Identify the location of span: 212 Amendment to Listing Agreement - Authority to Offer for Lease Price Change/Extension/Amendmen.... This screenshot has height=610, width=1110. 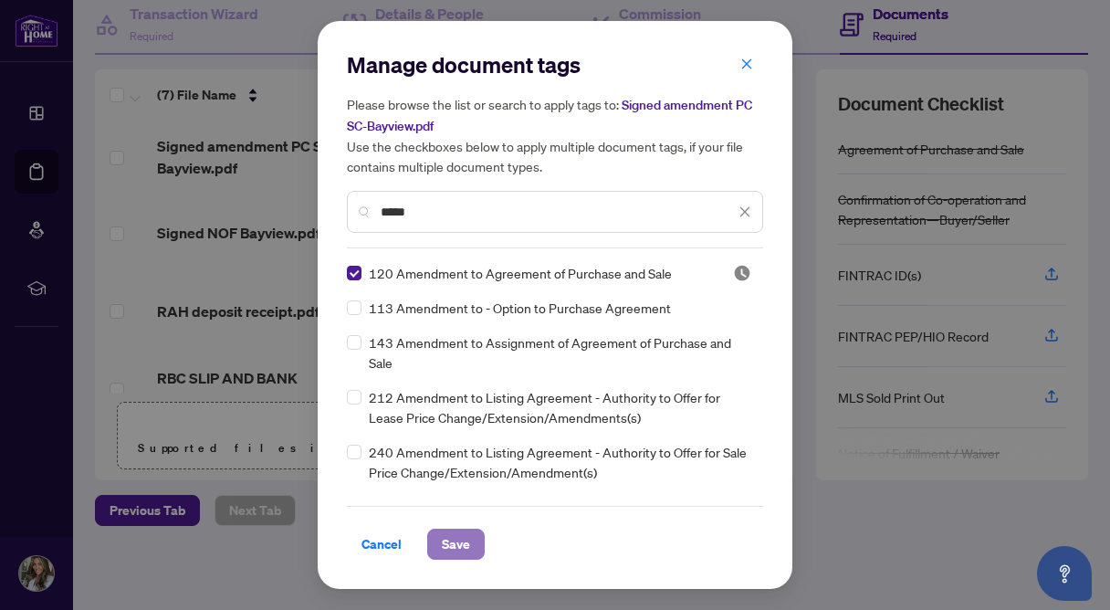
(561, 407).